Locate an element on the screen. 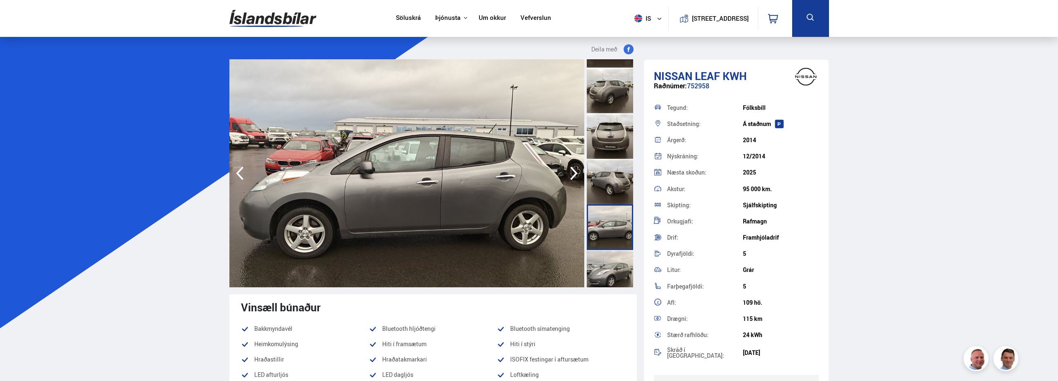  a: Vefverslun is located at coordinates (536, 18).